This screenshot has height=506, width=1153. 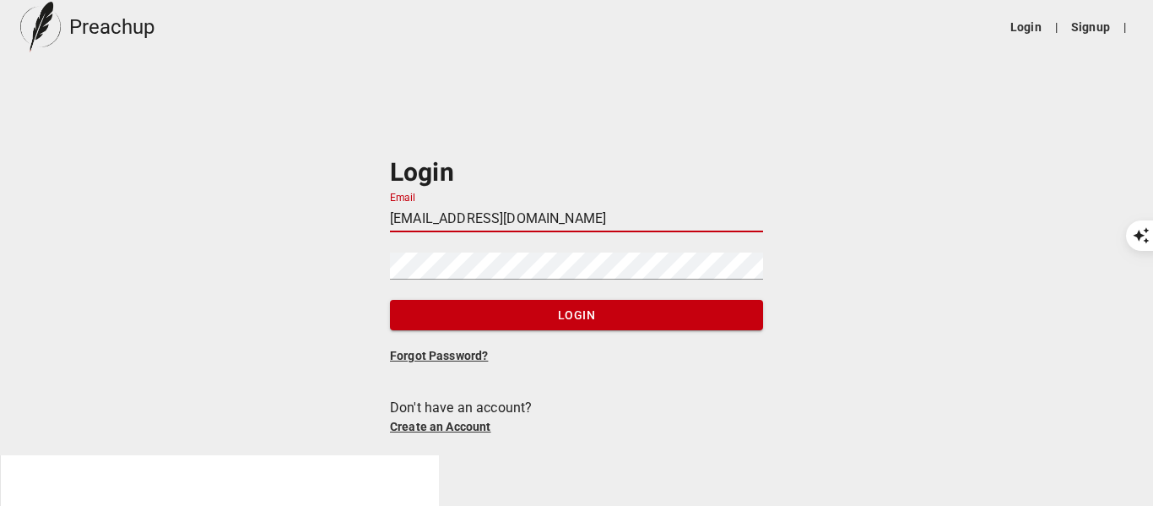 What do you see at coordinates (41, 27) in the screenshot?
I see `img: preachup-logo.png` at bounding box center [41, 27].